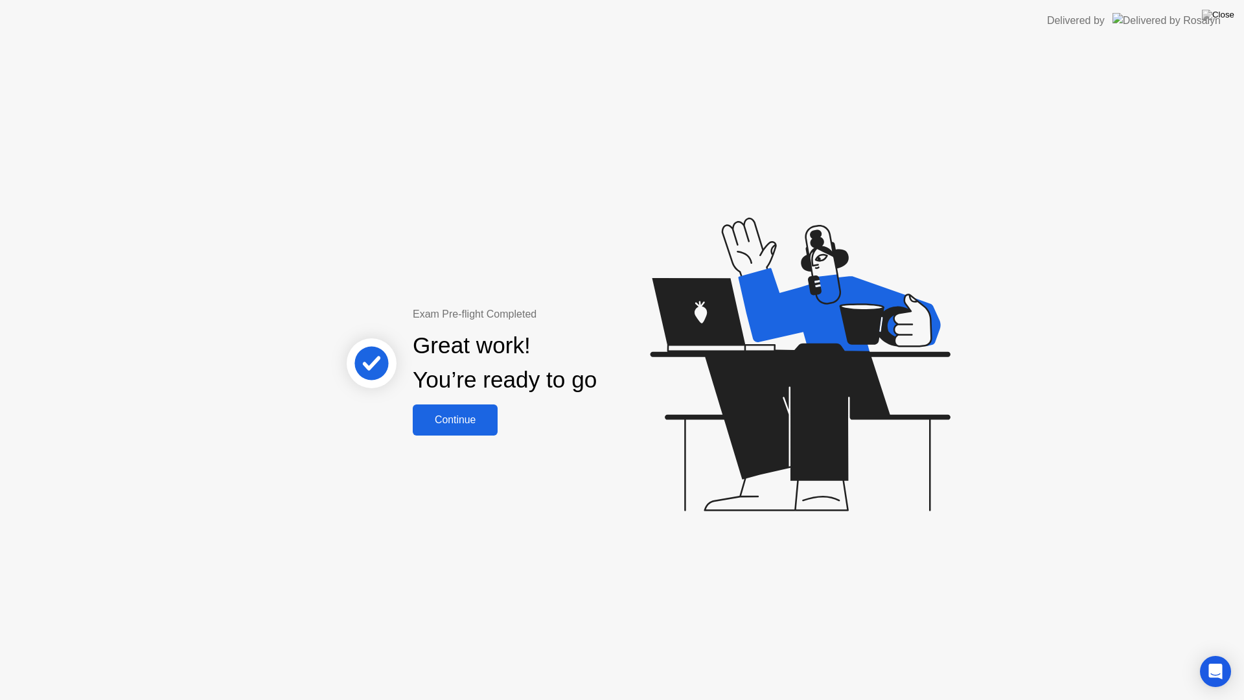  Describe the element at coordinates (1218, 15) in the screenshot. I see `img: Close` at that location.